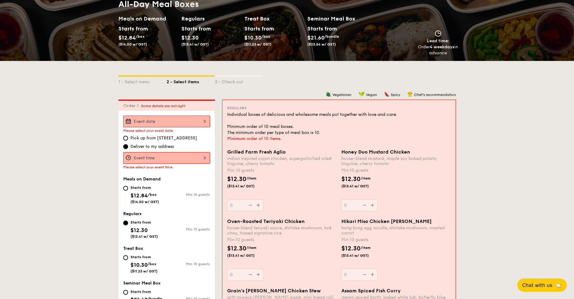 The height and width of the screenshot is (299, 574). Describe the element at coordinates (395, 95) in the screenshot. I see `span: Spicy` at that location.